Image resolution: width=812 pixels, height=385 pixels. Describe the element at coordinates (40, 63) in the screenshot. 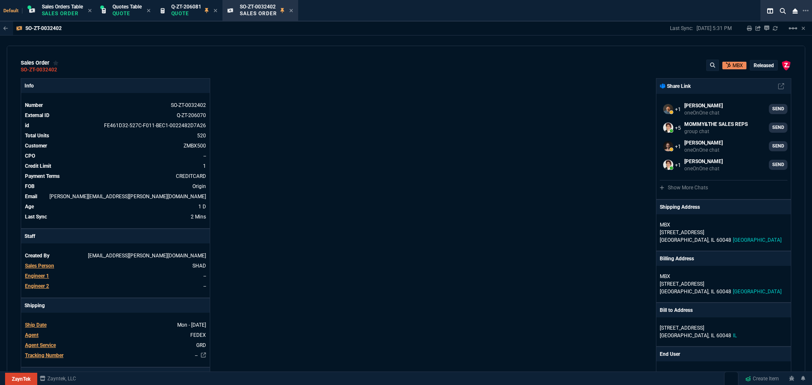

I see `div: sales order` at that location.